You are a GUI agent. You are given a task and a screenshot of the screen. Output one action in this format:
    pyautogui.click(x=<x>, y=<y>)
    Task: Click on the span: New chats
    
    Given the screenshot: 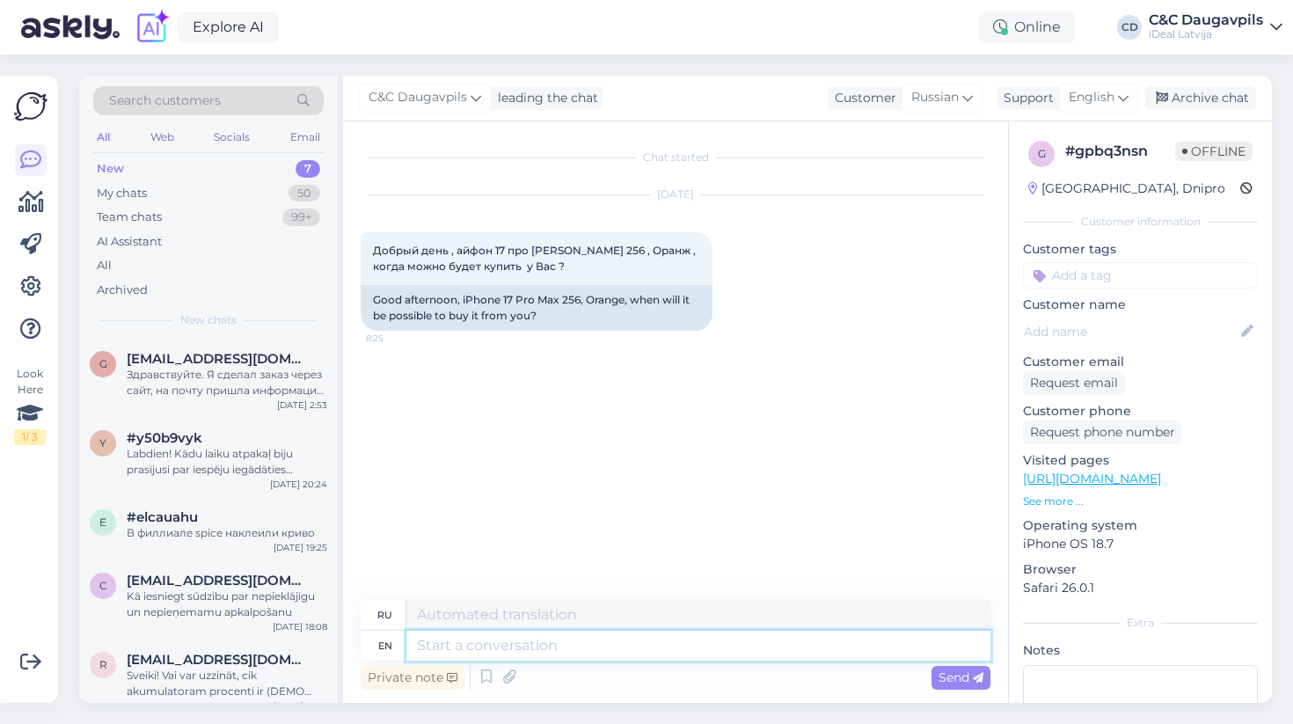 What is the action you would take?
    pyautogui.click(x=208, y=320)
    